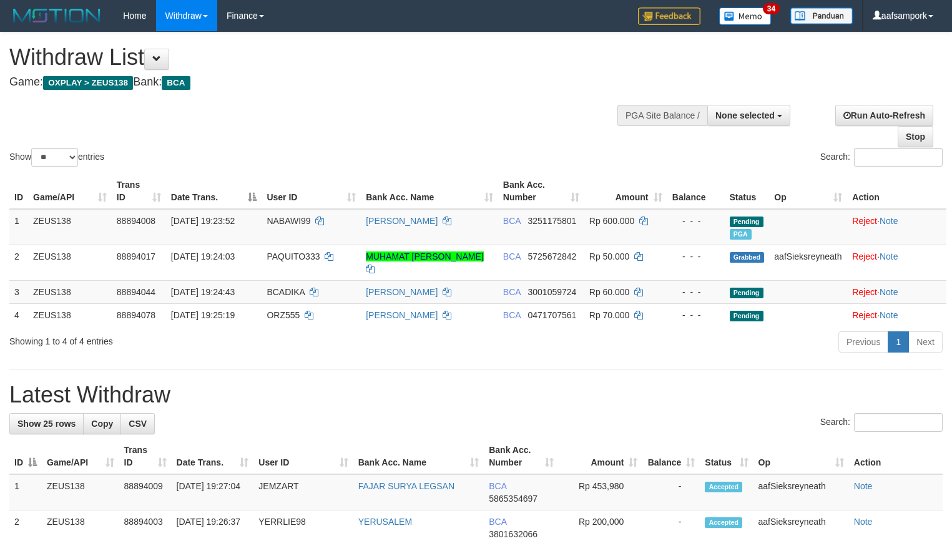 The height and width of the screenshot is (541, 952). I want to click on input: Search:, so click(898, 423).